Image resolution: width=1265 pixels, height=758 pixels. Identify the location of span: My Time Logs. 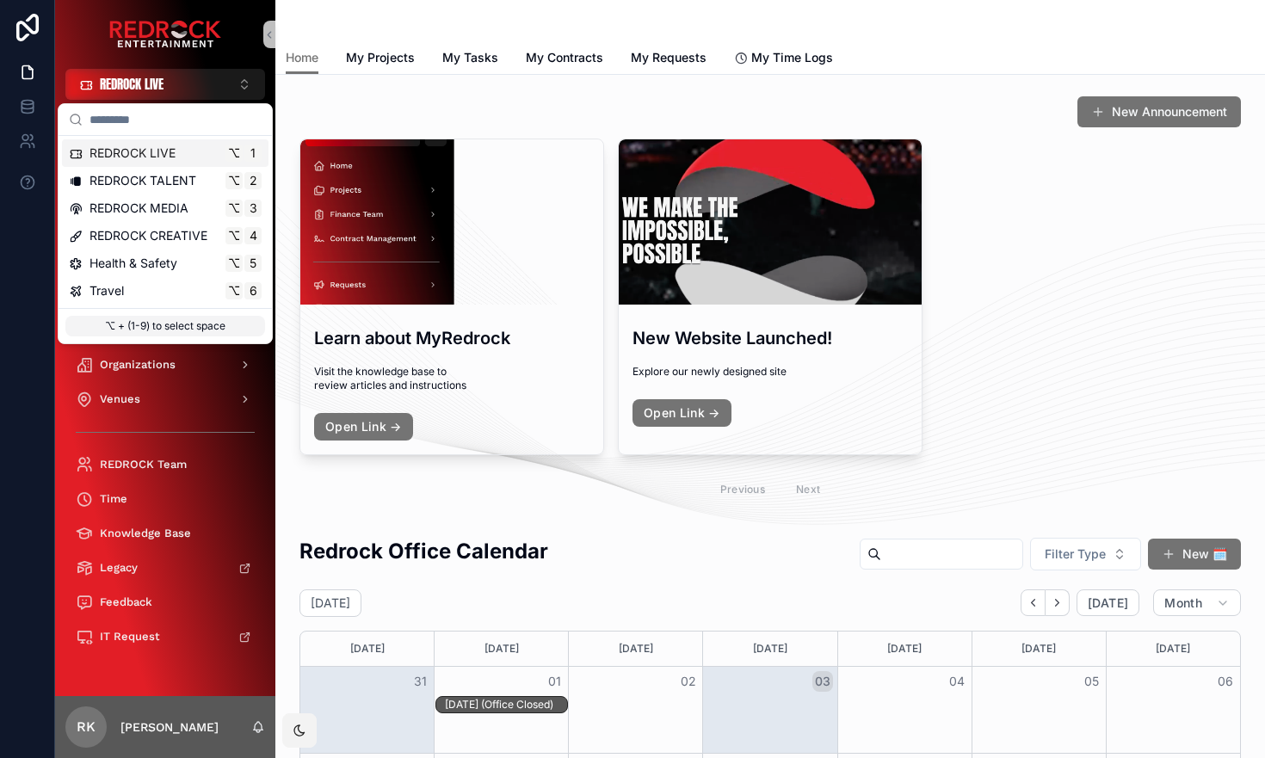
(791, 58).